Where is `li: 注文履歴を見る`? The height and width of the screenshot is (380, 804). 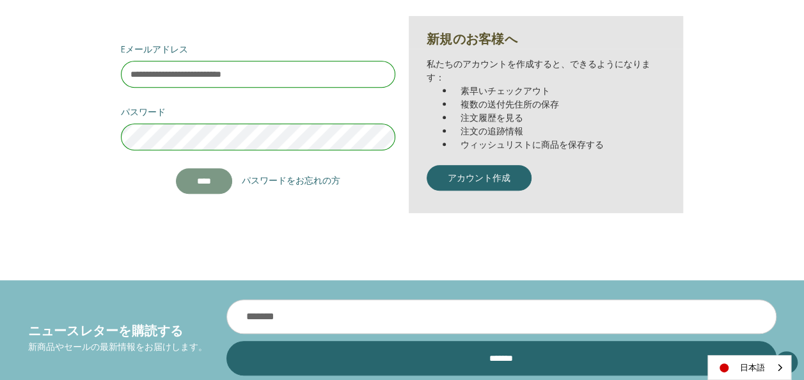
li: 注文履歴を見る is located at coordinates (559, 118).